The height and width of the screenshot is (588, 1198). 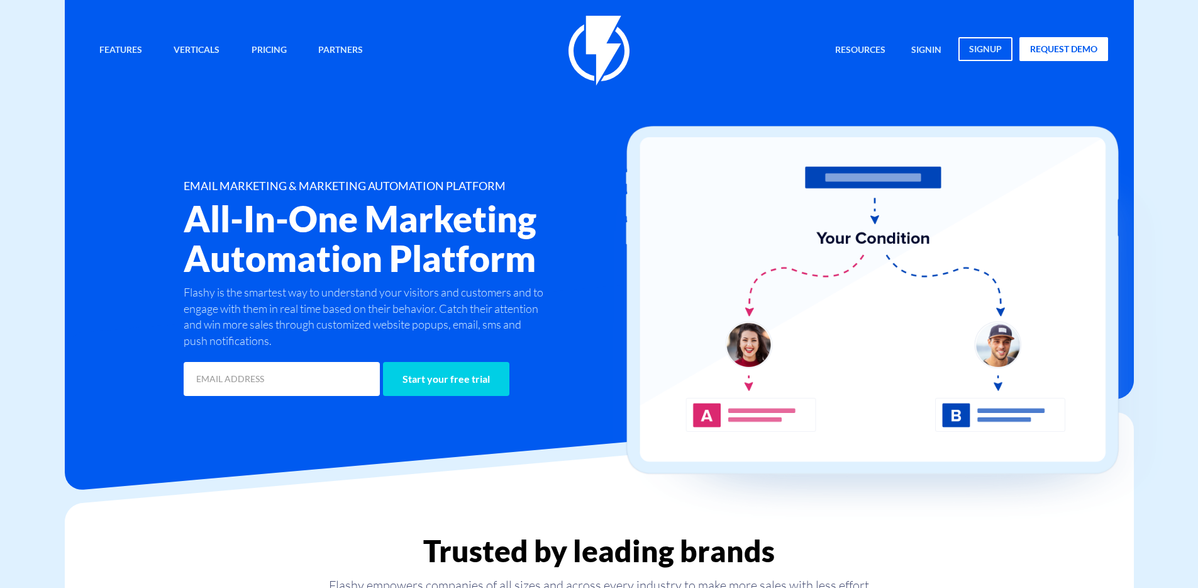 What do you see at coordinates (196, 50) in the screenshot?
I see `a: Verticals` at bounding box center [196, 50].